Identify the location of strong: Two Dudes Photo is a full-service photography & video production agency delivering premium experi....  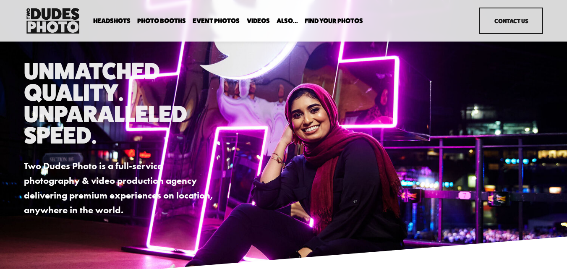
(119, 188).